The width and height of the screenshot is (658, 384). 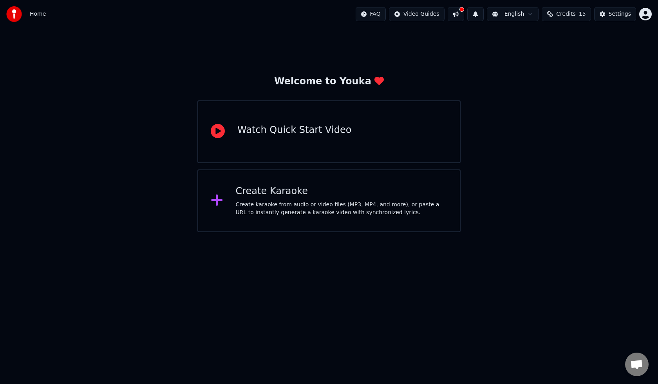 What do you see at coordinates (294, 130) in the screenshot?
I see `div: Watch Quick Start Video` at bounding box center [294, 130].